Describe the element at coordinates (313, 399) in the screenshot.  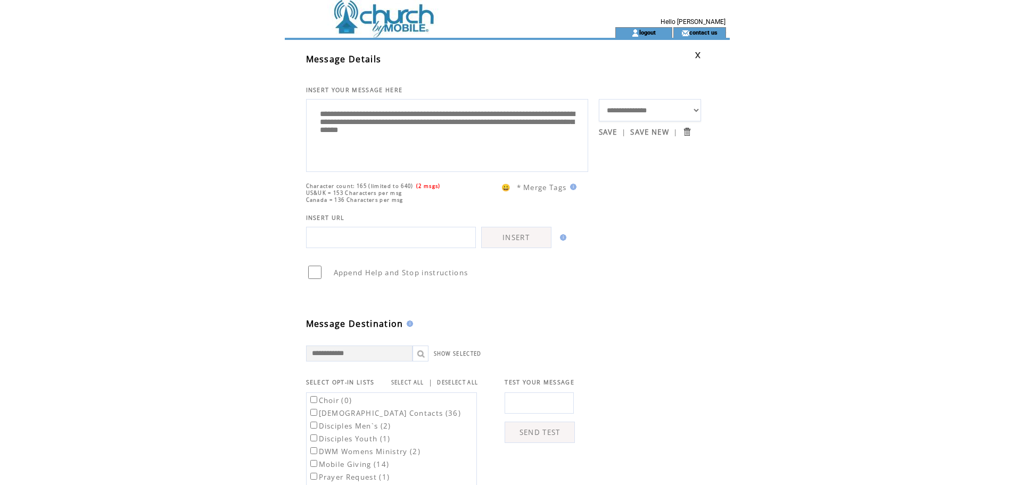
I see `input: Choir (0)` at that location.